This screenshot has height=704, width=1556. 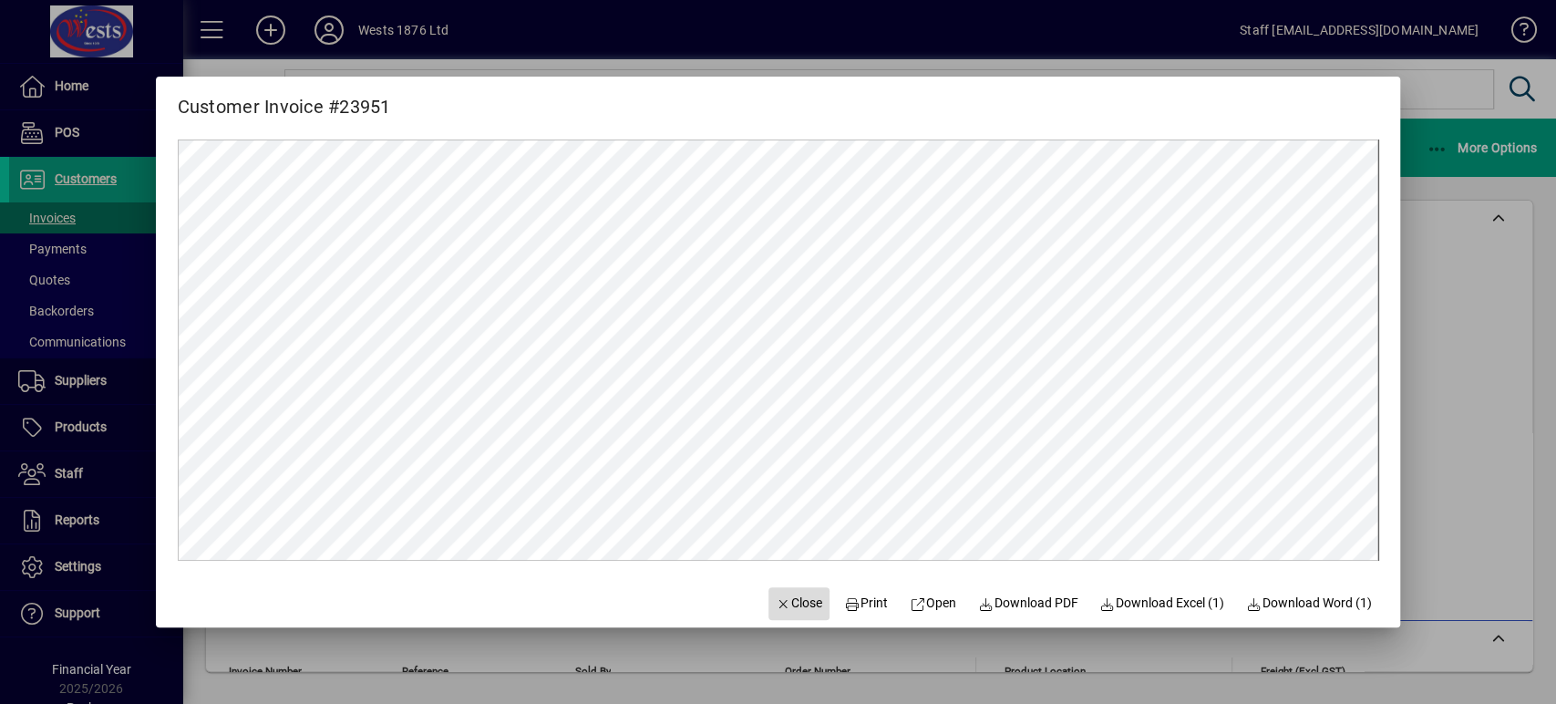 What do you see at coordinates (866, 604) in the screenshot?
I see `button: Print` at bounding box center [866, 604].